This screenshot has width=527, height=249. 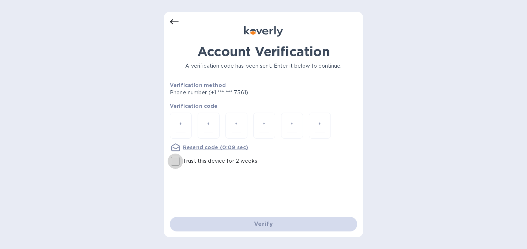 I want to click on b: Verification method, so click(x=197, y=85).